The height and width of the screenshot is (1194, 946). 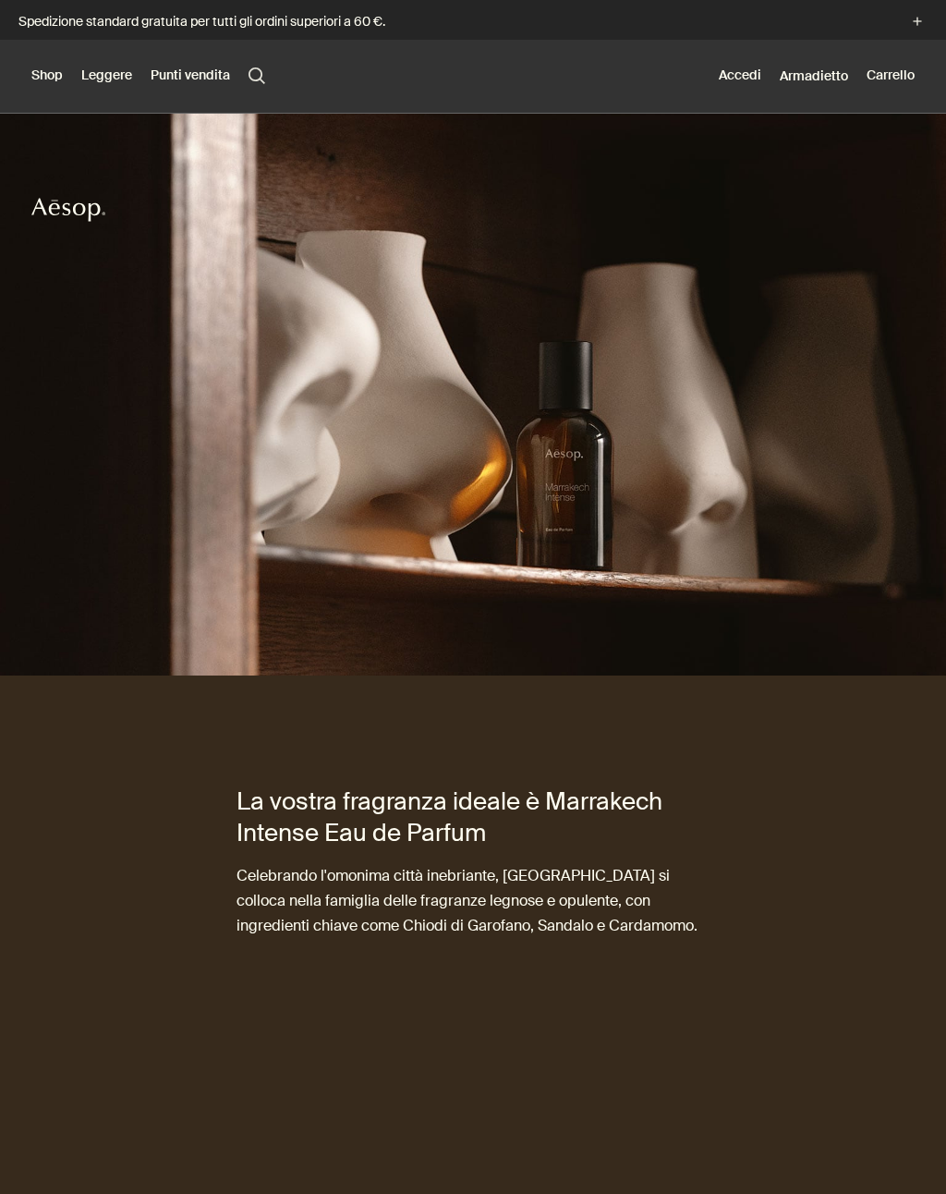 What do you see at coordinates (190, 76) in the screenshot?
I see `button: Punti vendita` at bounding box center [190, 76].